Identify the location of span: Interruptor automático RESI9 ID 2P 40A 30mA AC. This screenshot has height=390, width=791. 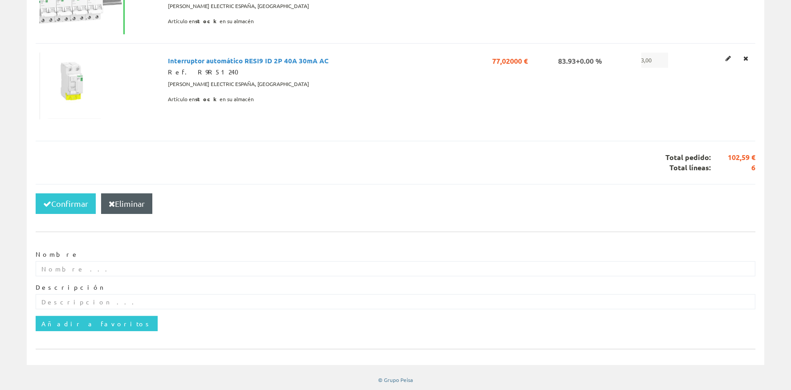
(249, 60).